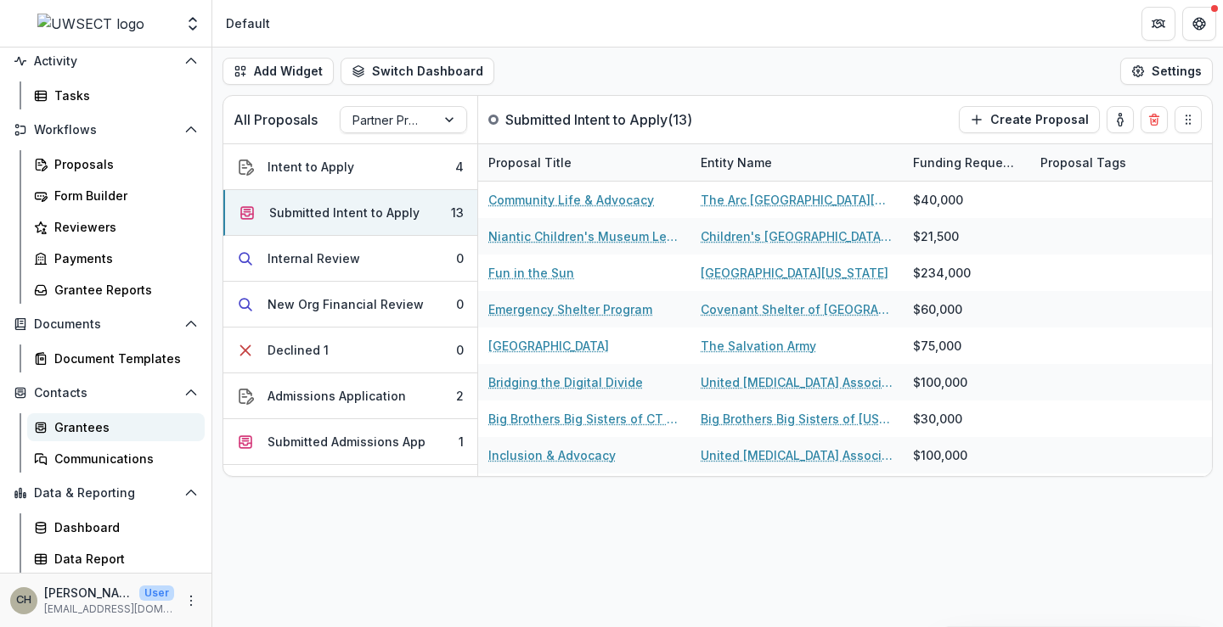 The width and height of the screenshot is (1223, 627). What do you see at coordinates (122, 227) in the screenshot?
I see `div: Reviewers` at bounding box center [122, 227].